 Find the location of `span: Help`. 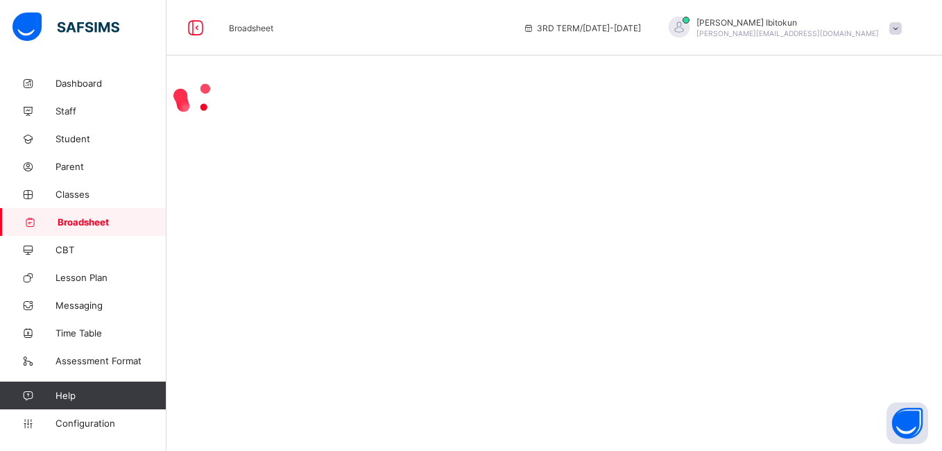

span: Help is located at coordinates (110, 395).